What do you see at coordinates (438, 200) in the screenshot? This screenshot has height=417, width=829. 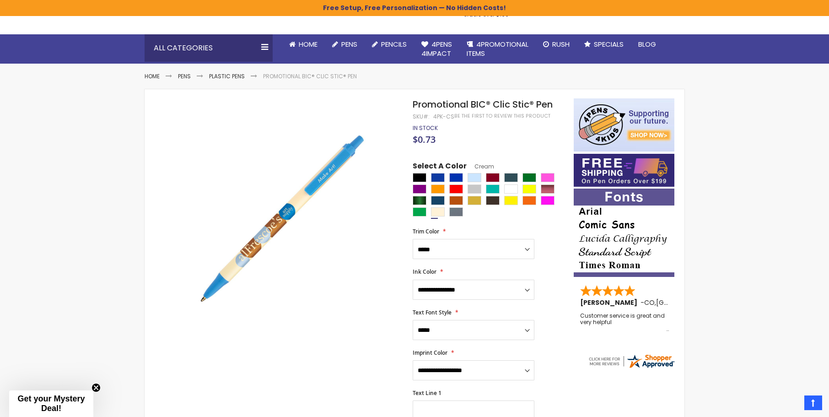 I see `div: Metallic Dark Blue` at bounding box center [438, 200].